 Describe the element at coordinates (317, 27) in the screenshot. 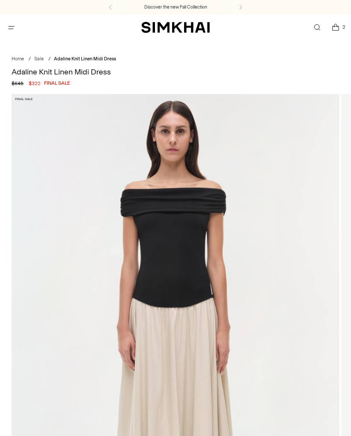

I see `a: Open search modal` at that location.